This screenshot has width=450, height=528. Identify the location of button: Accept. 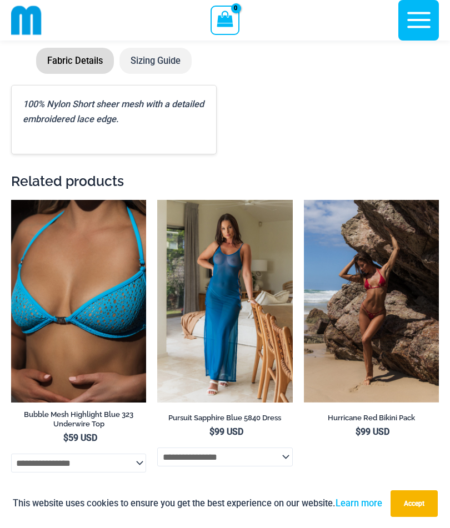
(414, 504).